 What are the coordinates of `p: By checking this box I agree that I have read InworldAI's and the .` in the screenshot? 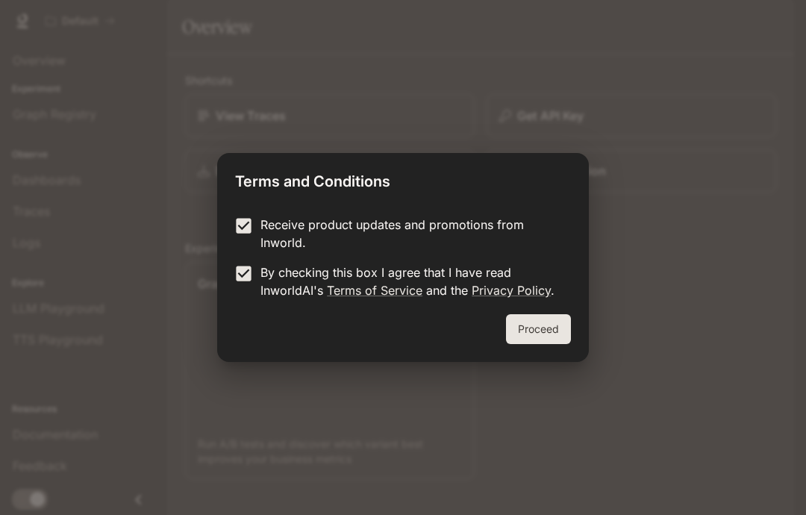 It's located at (410, 282).